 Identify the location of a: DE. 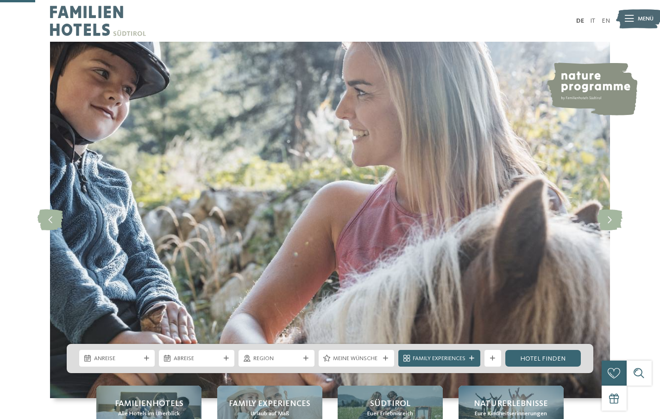
(580, 21).